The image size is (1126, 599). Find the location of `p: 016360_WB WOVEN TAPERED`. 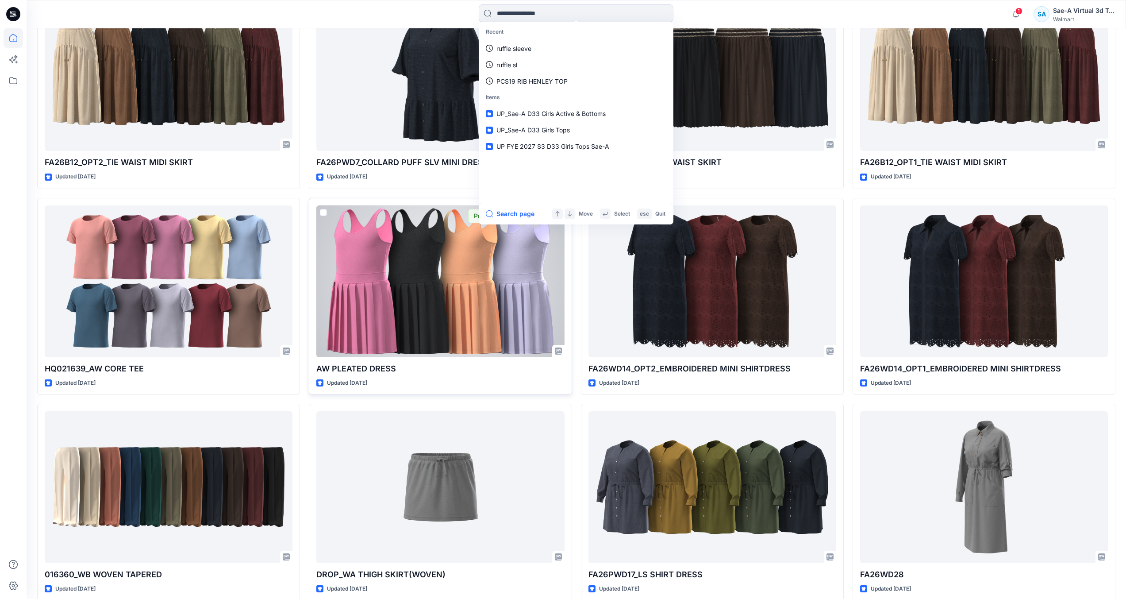

p: 016360_WB WOVEN TAPERED is located at coordinates (169, 574).